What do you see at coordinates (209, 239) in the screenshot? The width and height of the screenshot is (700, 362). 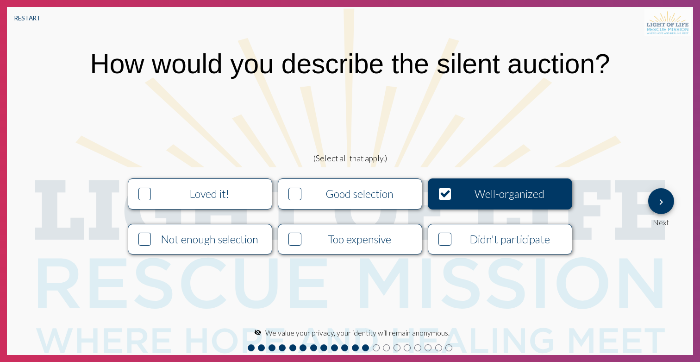 I see `div: Not enough selection` at bounding box center [209, 239].